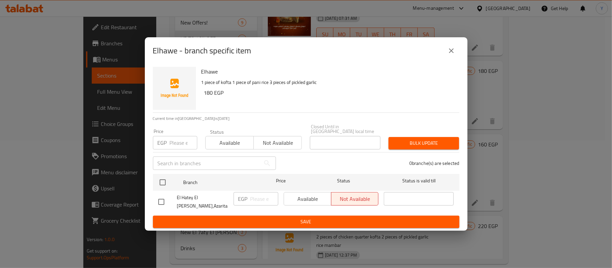 Image resolution: width=612 pixels, height=268 pixels. Describe the element at coordinates (452, 51) in the screenshot. I see `button: close` at that location.